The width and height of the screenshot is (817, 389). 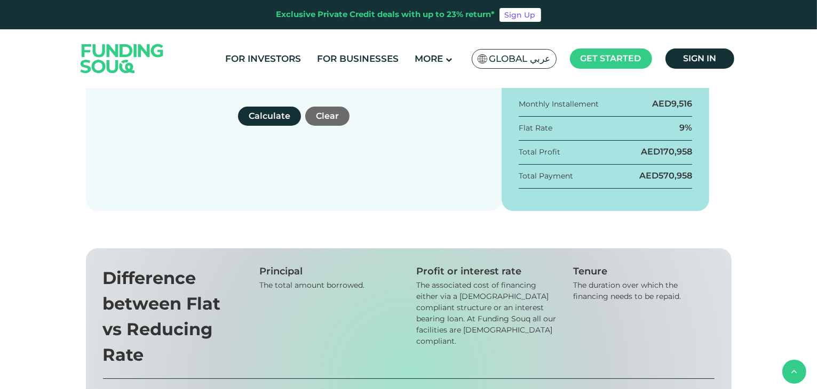 What do you see at coordinates (327, 116) in the screenshot?
I see `button: Clear` at bounding box center [327, 116].